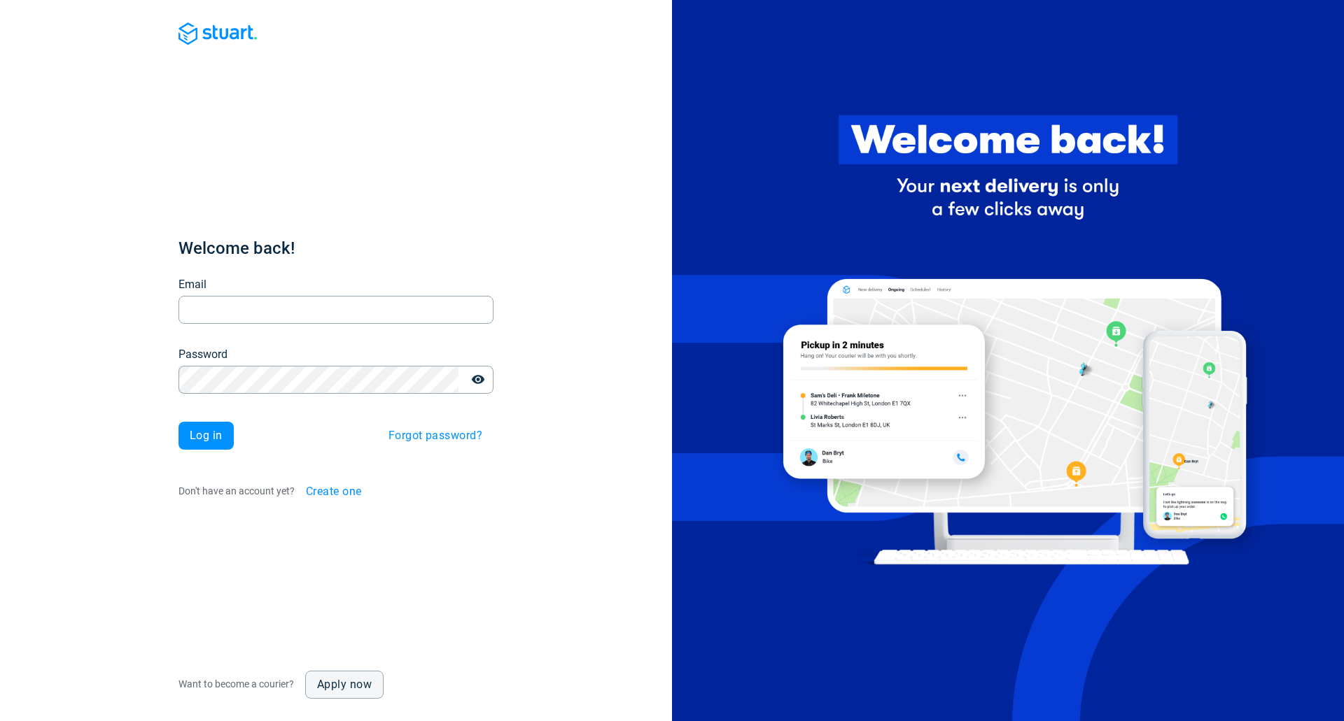  Describe the element at coordinates (334, 492) in the screenshot. I see `button: Create one` at that location.